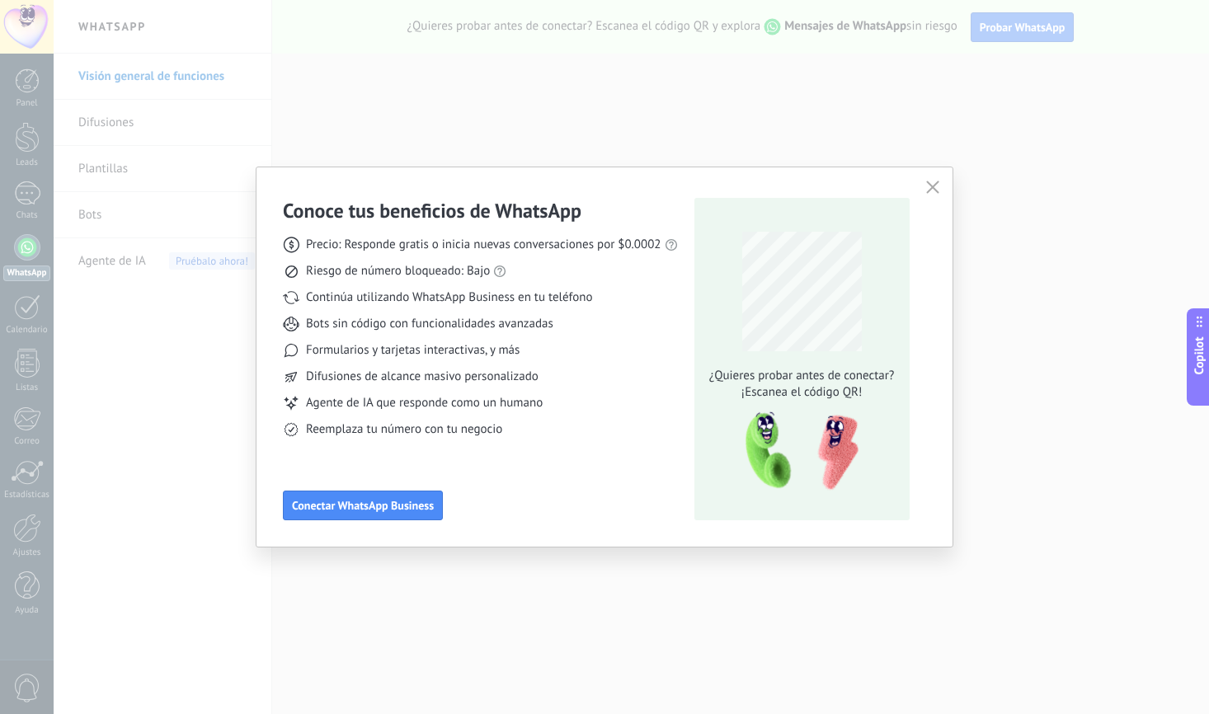 Image resolution: width=1209 pixels, height=714 pixels. I want to click on span: Reemplaza tu número con tu negocio, so click(404, 430).